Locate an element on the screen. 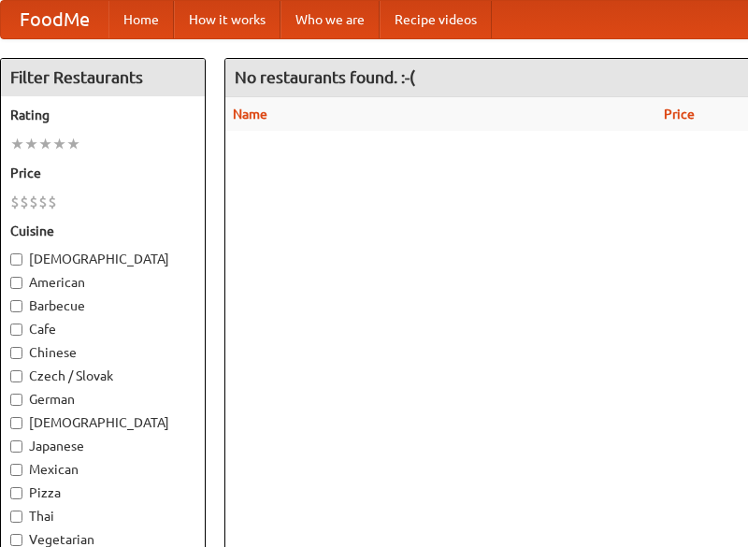 This screenshot has height=547, width=748. label: American is located at coordinates (103, 283).